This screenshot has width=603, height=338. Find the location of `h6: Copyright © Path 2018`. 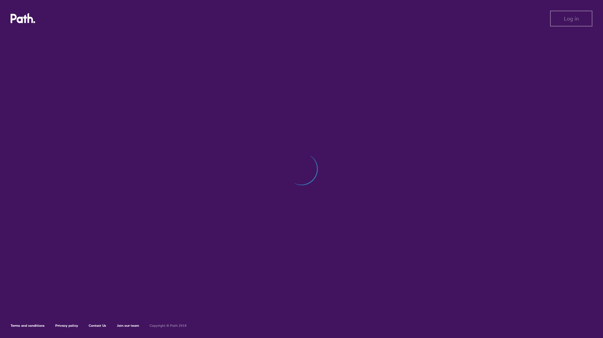

h6: Copyright © Path 2018 is located at coordinates (168, 325).